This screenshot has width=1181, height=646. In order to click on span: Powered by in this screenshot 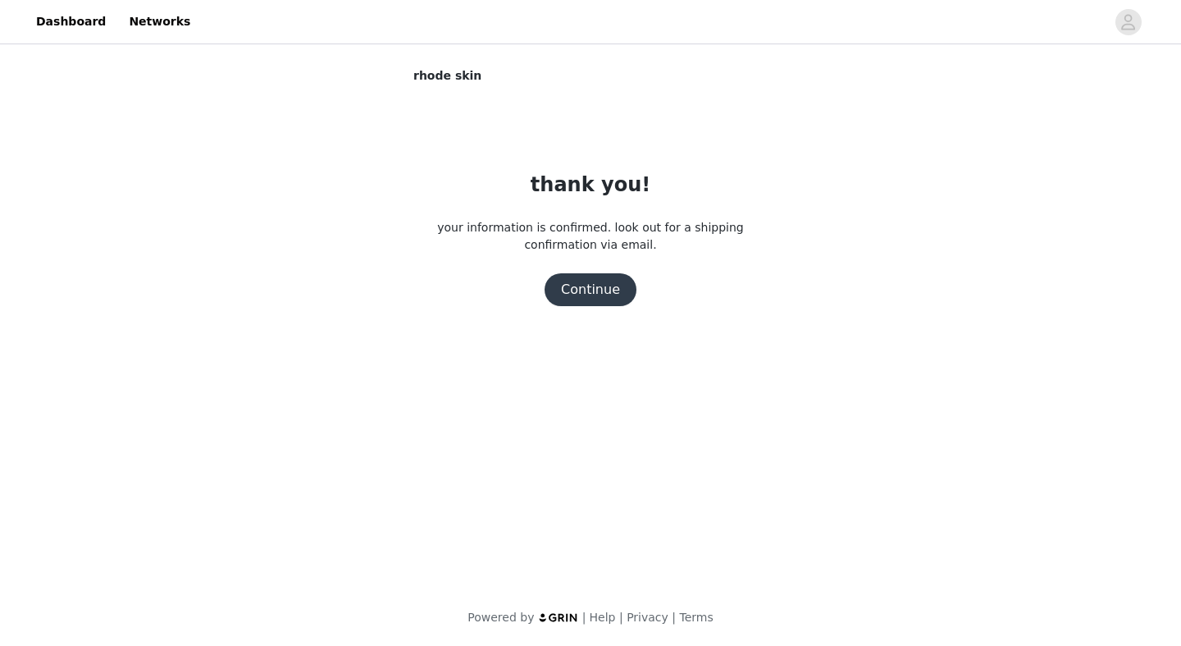, I will do `click(500, 617)`.